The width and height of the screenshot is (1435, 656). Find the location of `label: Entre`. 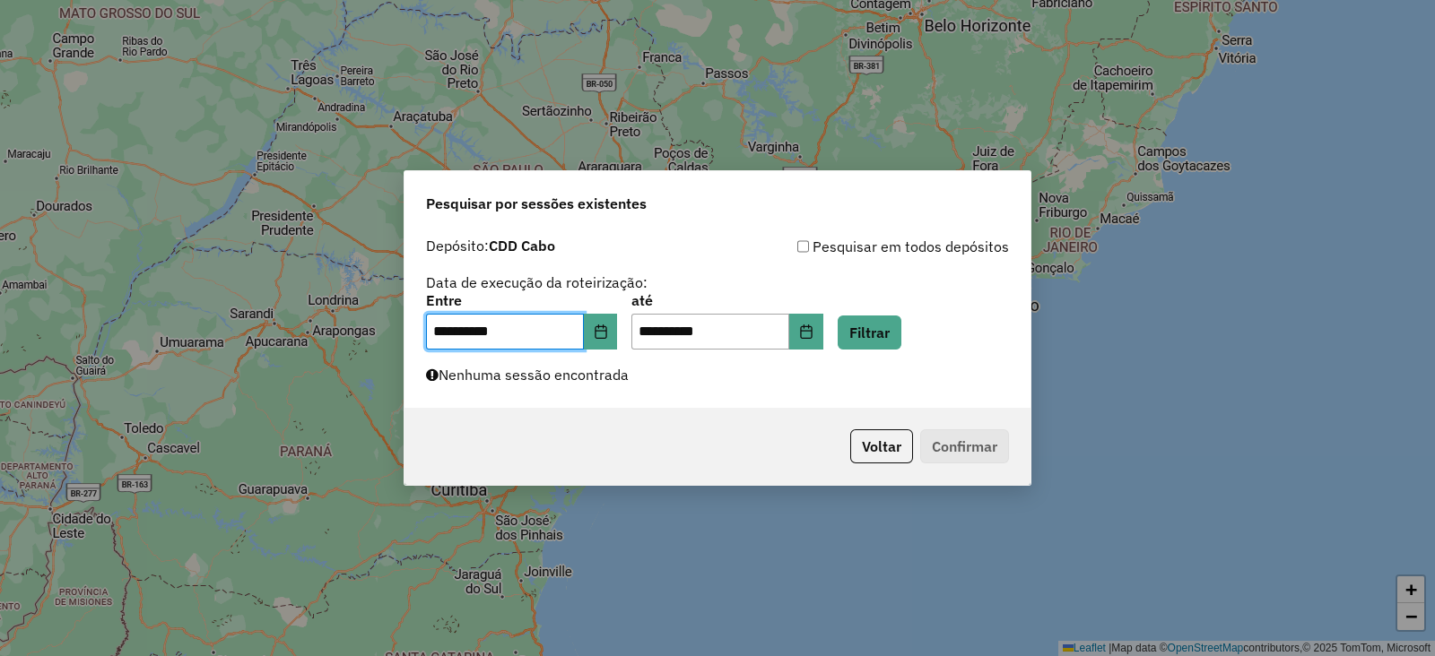

label: Entre is located at coordinates (521, 300).